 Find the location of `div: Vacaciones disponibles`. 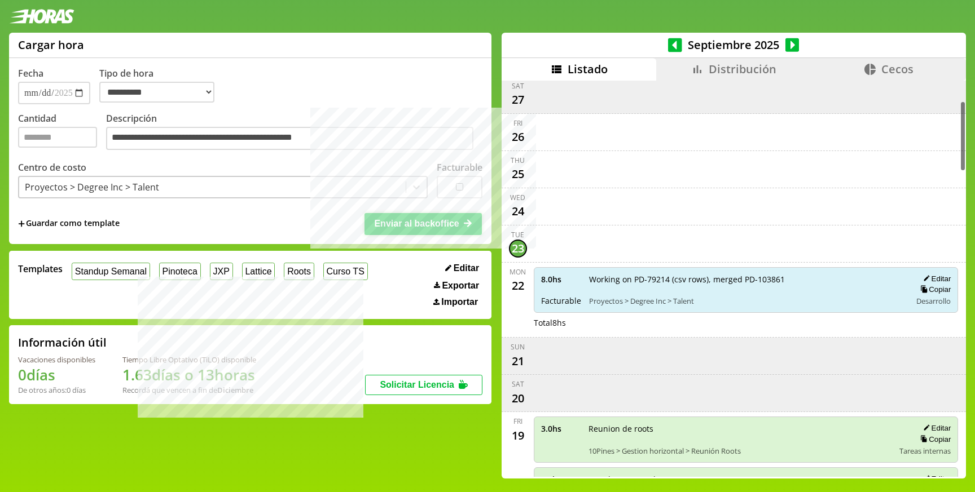

div: Vacaciones disponibles is located at coordinates (56, 360).